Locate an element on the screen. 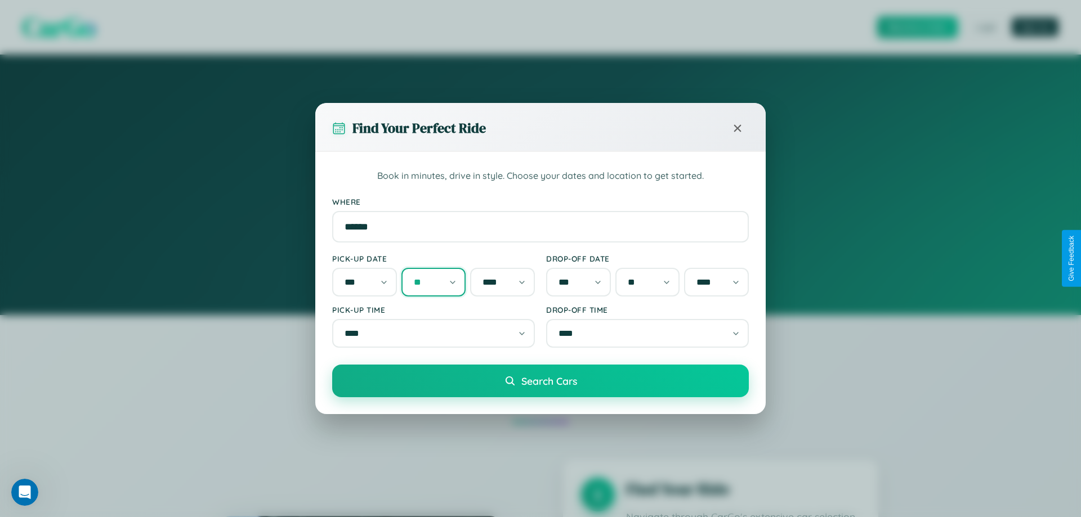 This screenshot has width=1081, height=517. label: Pick-up Time is located at coordinates (433, 310).